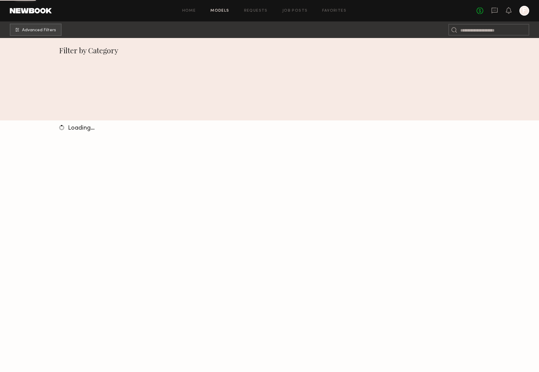  I want to click on a: Job Posts, so click(295, 11).